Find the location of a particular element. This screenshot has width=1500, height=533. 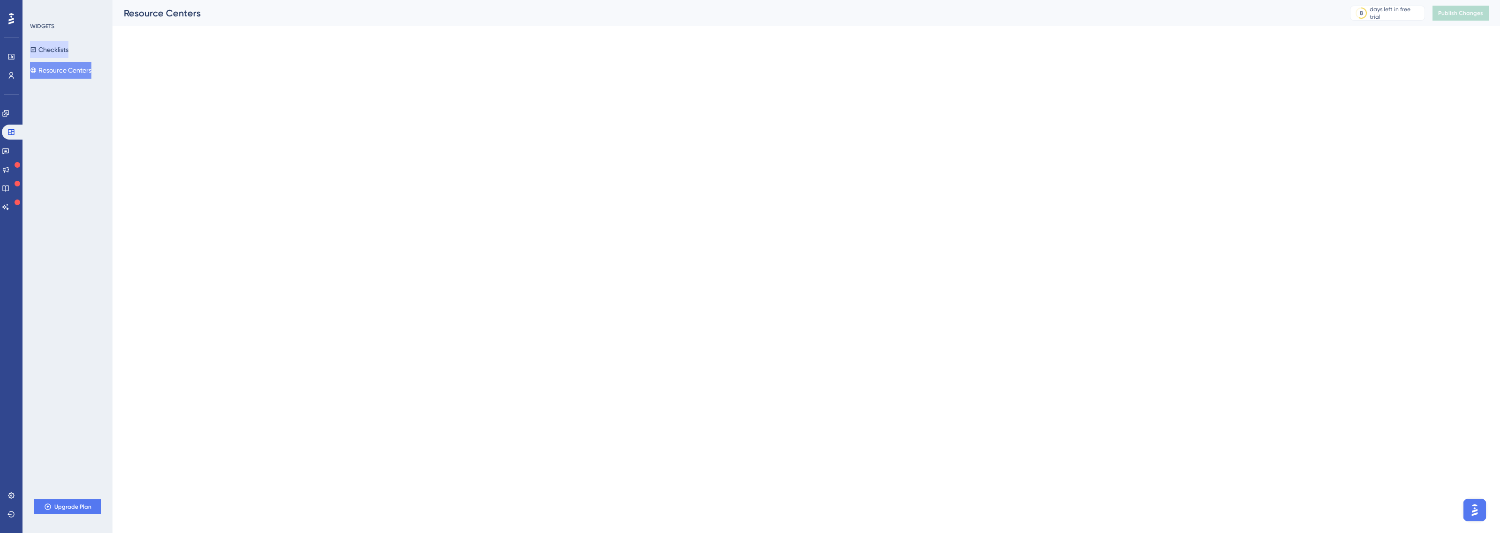

button: Publish Changes is located at coordinates (1461, 13).